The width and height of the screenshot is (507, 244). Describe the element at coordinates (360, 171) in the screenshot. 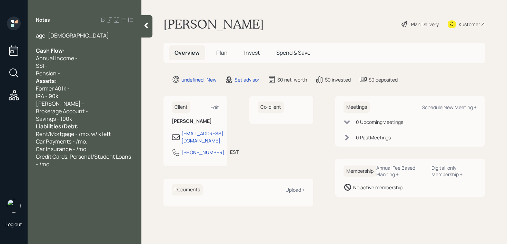

I see `h6: Membership` at that location.